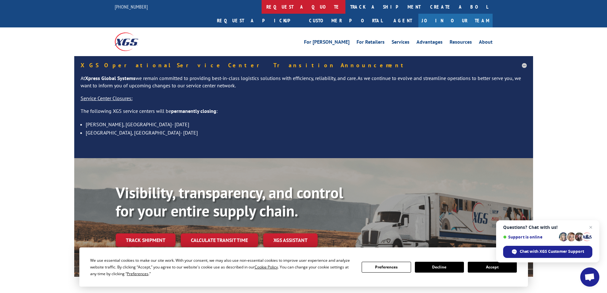 The width and height of the screenshot is (607, 293). I want to click on a: Customer Portal, so click(346, 20).